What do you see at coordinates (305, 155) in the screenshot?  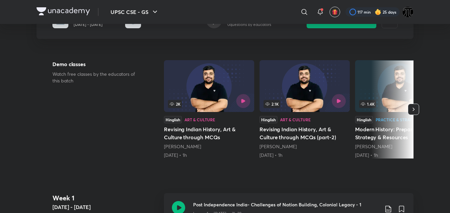 I see `div: 22nd May • 1h` at bounding box center [305, 155].